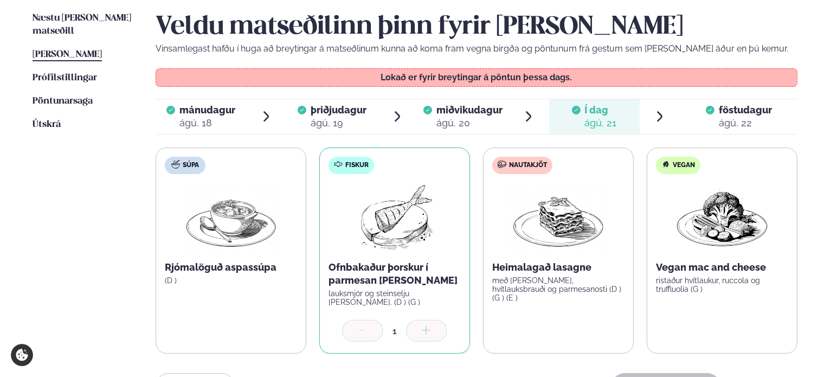  I want to click on span: miðvikudagur, so click(469, 110).